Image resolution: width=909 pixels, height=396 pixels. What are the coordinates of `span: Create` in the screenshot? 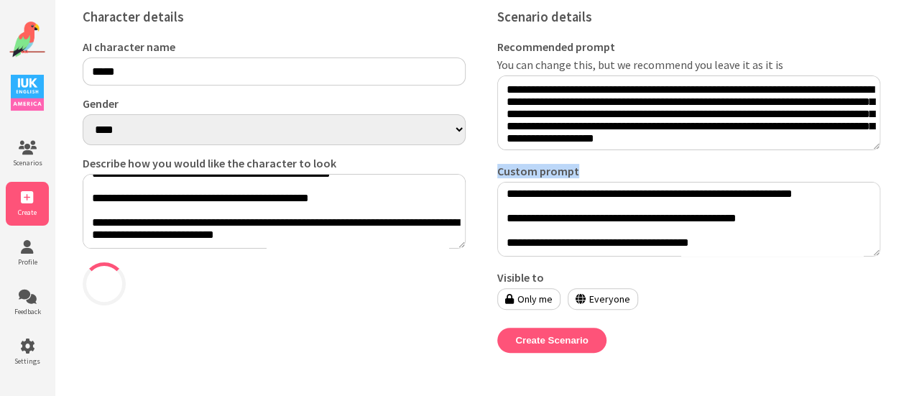 It's located at (27, 212).